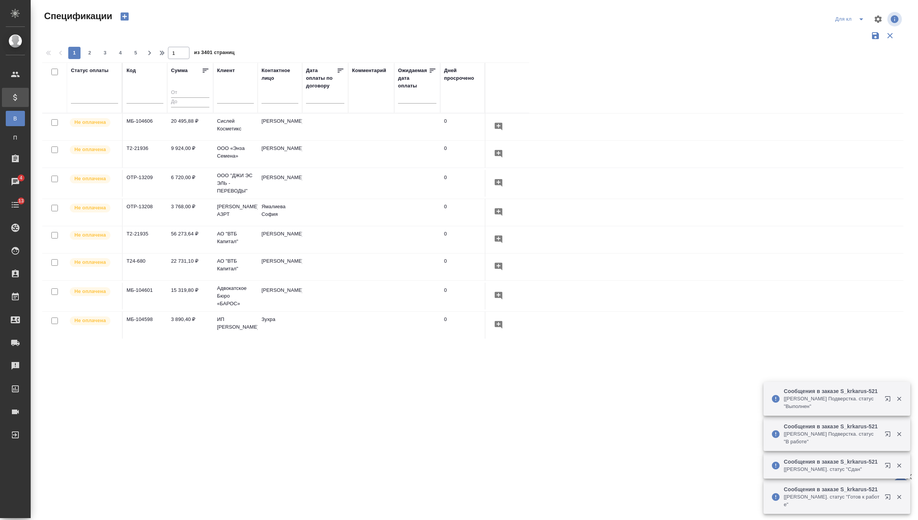 This screenshot has height=520, width=918. Describe the element at coordinates (125, 16) in the screenshot. I see `button: Создать` at that location.